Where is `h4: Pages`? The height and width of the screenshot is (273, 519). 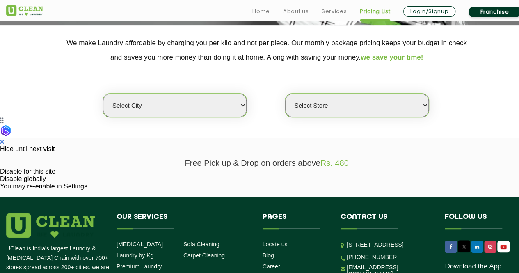
h4: Pages is located at coordinates (295, 221).